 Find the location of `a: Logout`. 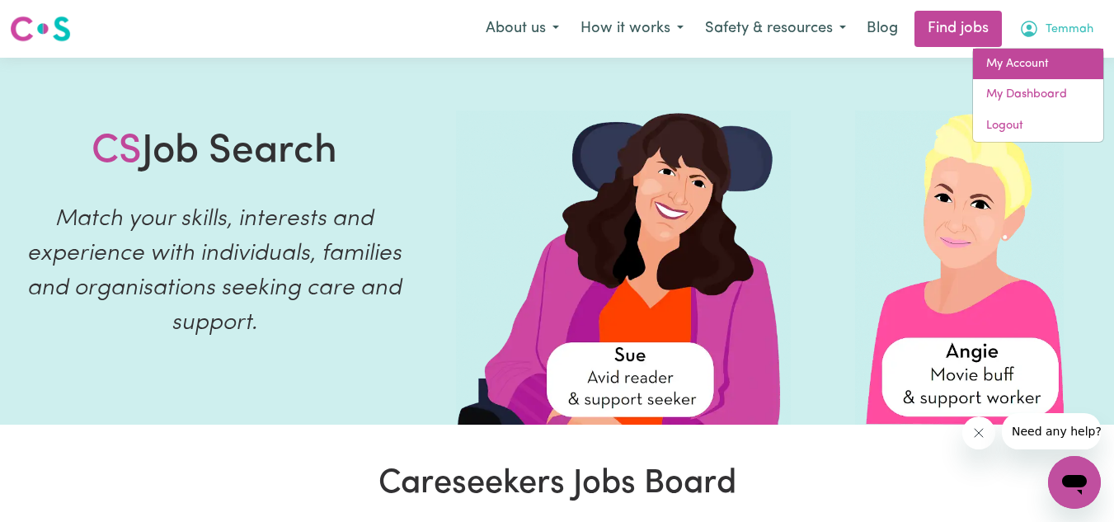

a: Logout is located at coordinates (1038, 126).